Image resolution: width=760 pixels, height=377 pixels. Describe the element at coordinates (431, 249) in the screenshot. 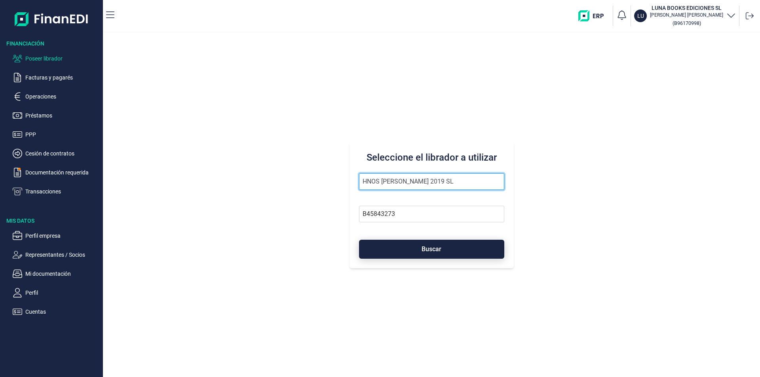

I see `button: Buscar` at that location.